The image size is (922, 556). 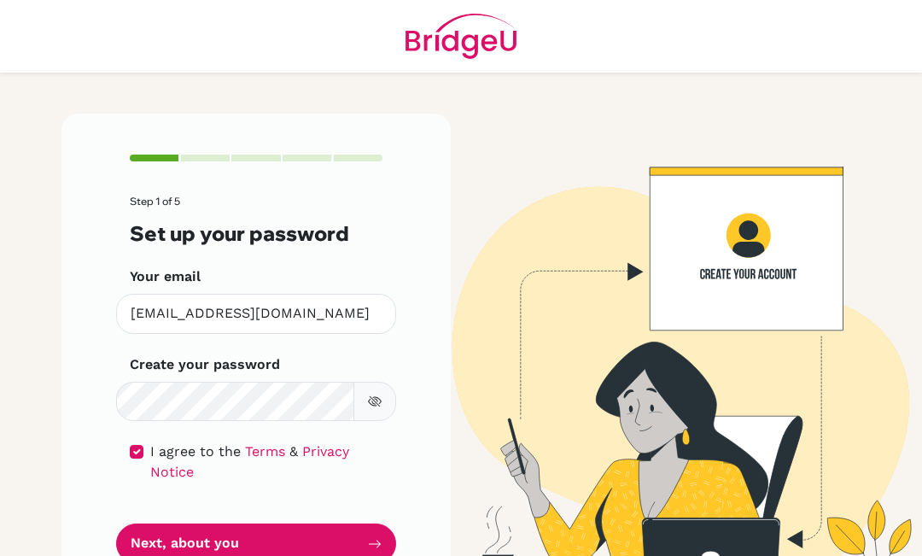 I want to click on label: Create your password, so click(x=205, y=365).